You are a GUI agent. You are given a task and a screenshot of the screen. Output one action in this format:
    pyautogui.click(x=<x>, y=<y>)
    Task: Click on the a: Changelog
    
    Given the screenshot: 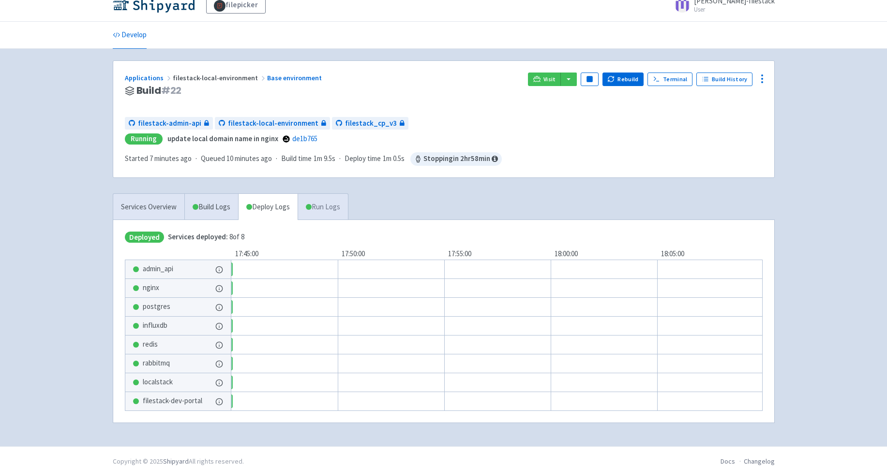 What is the action you would take?
    pyautogui.click(x=759, y=461)
    